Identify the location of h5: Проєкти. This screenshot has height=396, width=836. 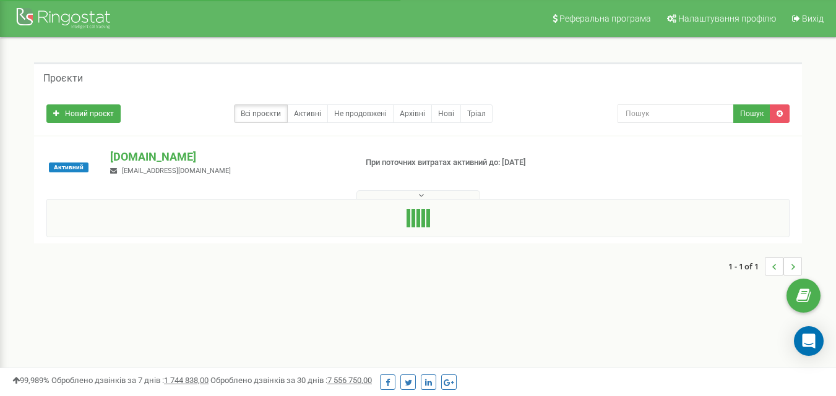
(63, 79).